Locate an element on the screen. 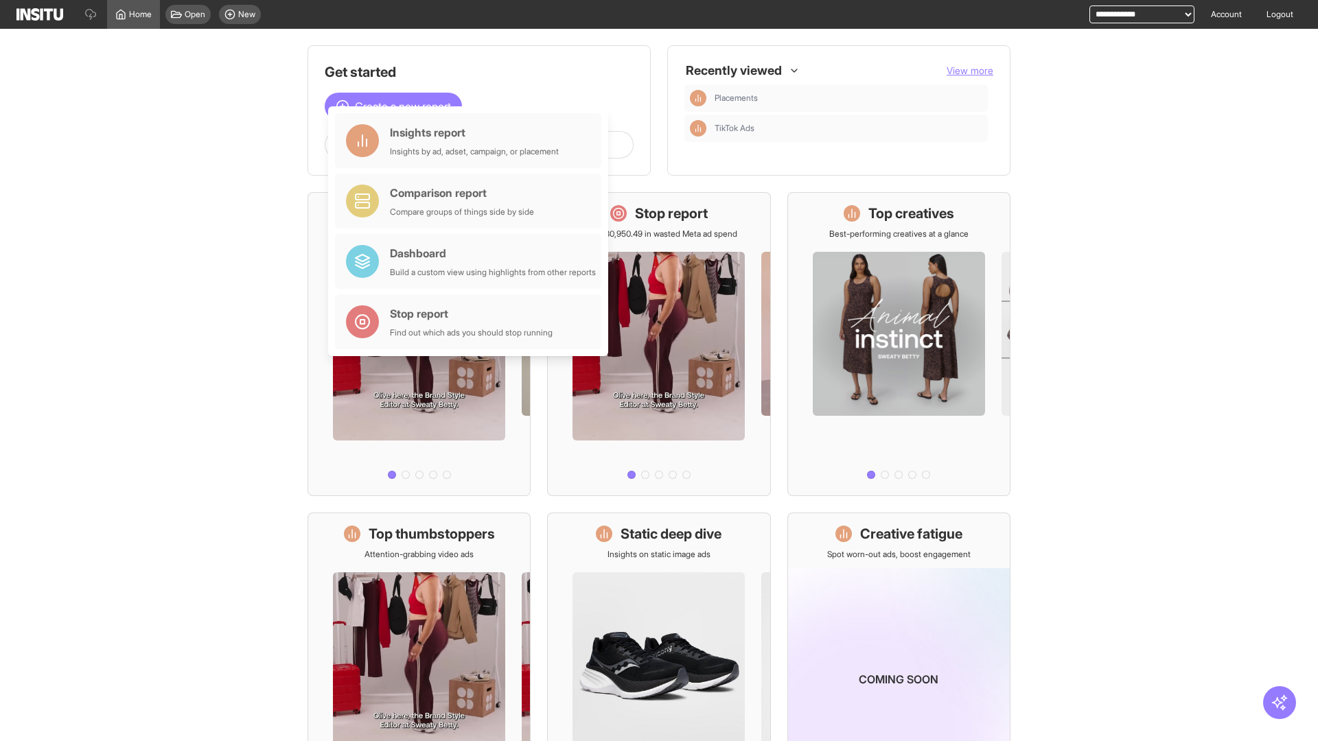 The height and width of the screenshot is (741, 1318). div: Comparison report is located at coordinates (462, 193).